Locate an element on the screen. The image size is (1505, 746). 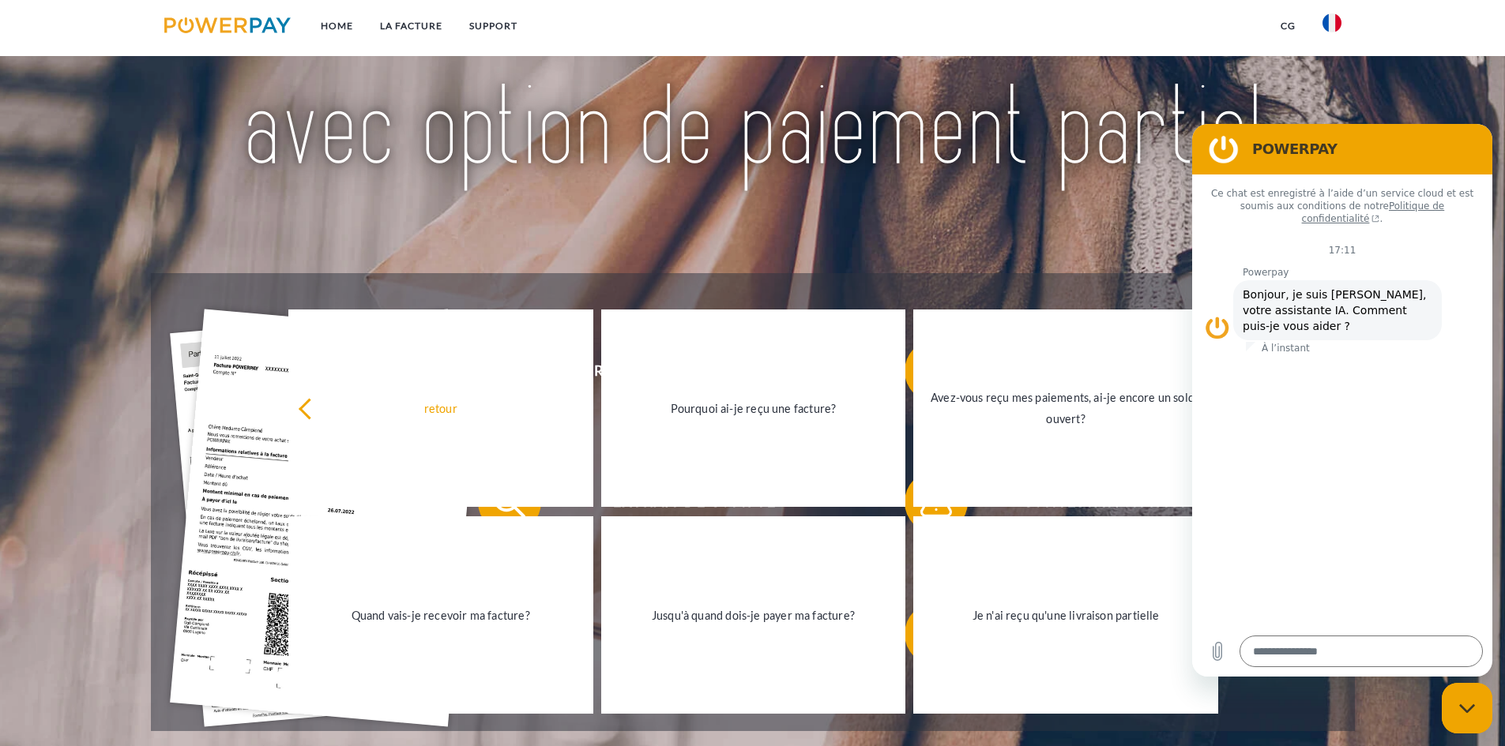
img: fr is located at coordinates (1332, 23).